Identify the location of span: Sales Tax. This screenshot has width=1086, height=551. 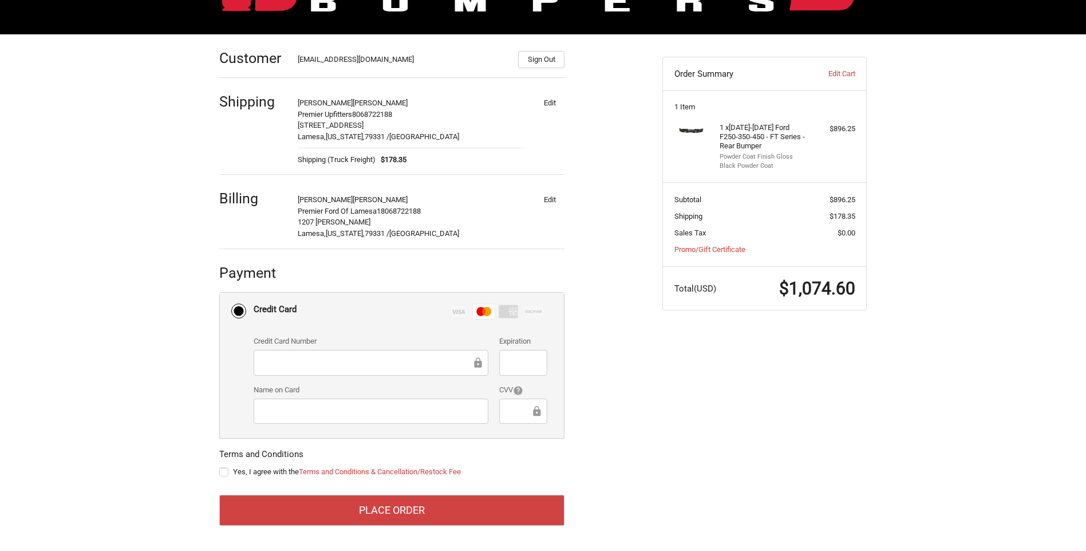
(690, 232).